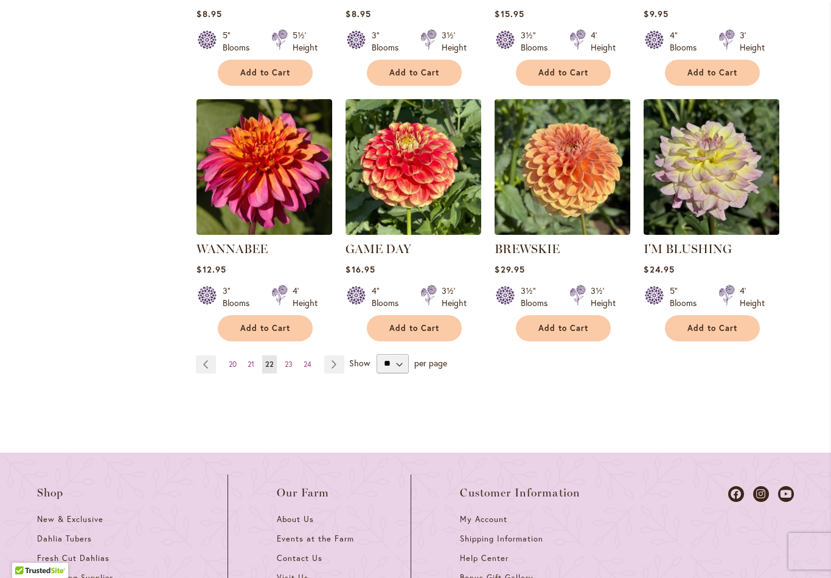  Describe the element at coordinates (73, 558) in the screenshot. I see `span: Fresh Cut Dahlias` at that location.